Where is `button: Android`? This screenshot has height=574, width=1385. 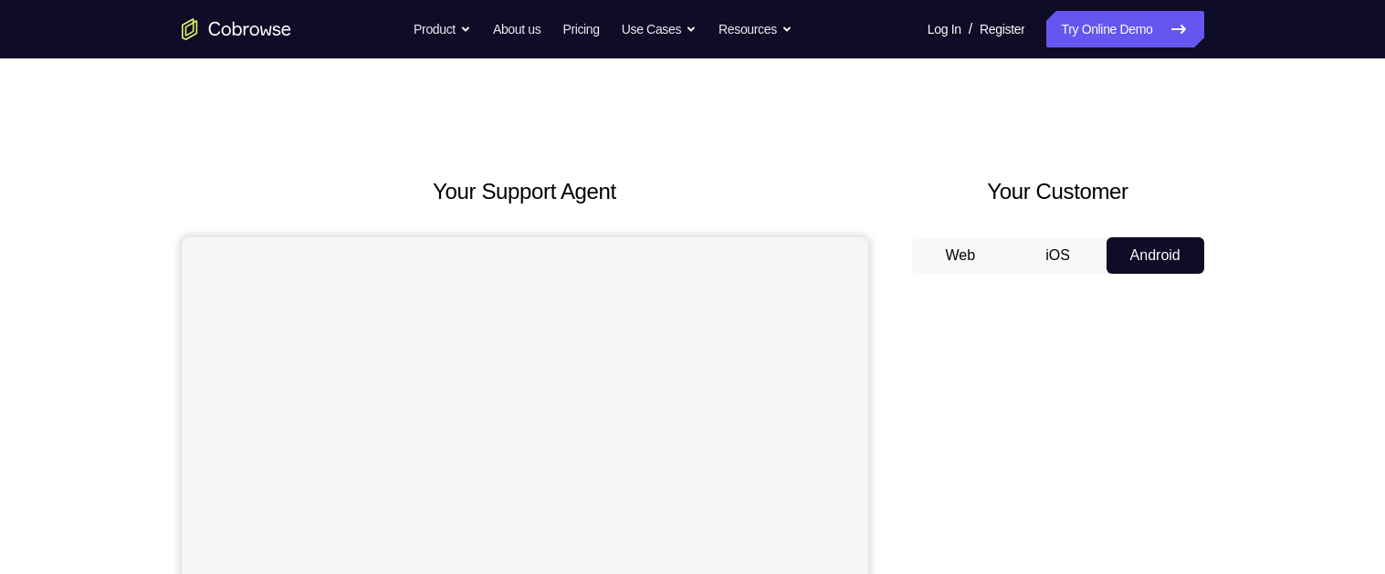
button: Android is located at coordinates (1155, 256).